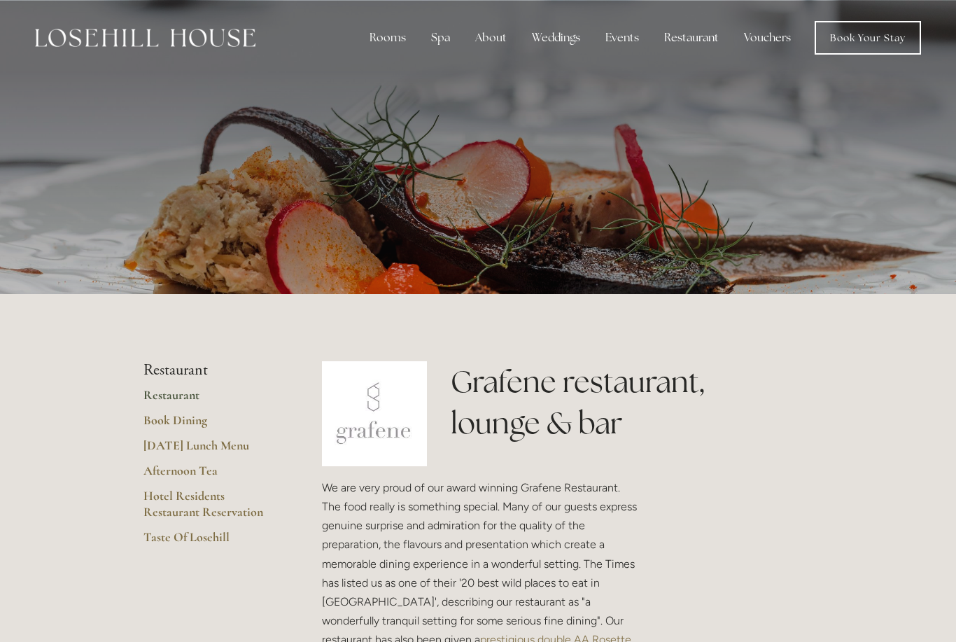  What do you see at coordinates (210, 508) in the screenshot?
I see `a: Hotel Residents Restaurant Reservation` at bounding box center [210, 508].